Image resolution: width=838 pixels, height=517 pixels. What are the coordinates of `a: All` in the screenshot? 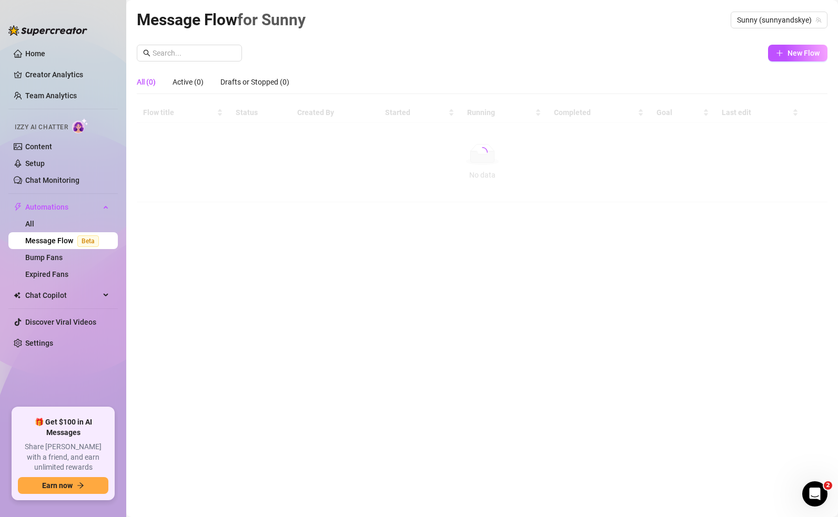 It's located at (29, 224).